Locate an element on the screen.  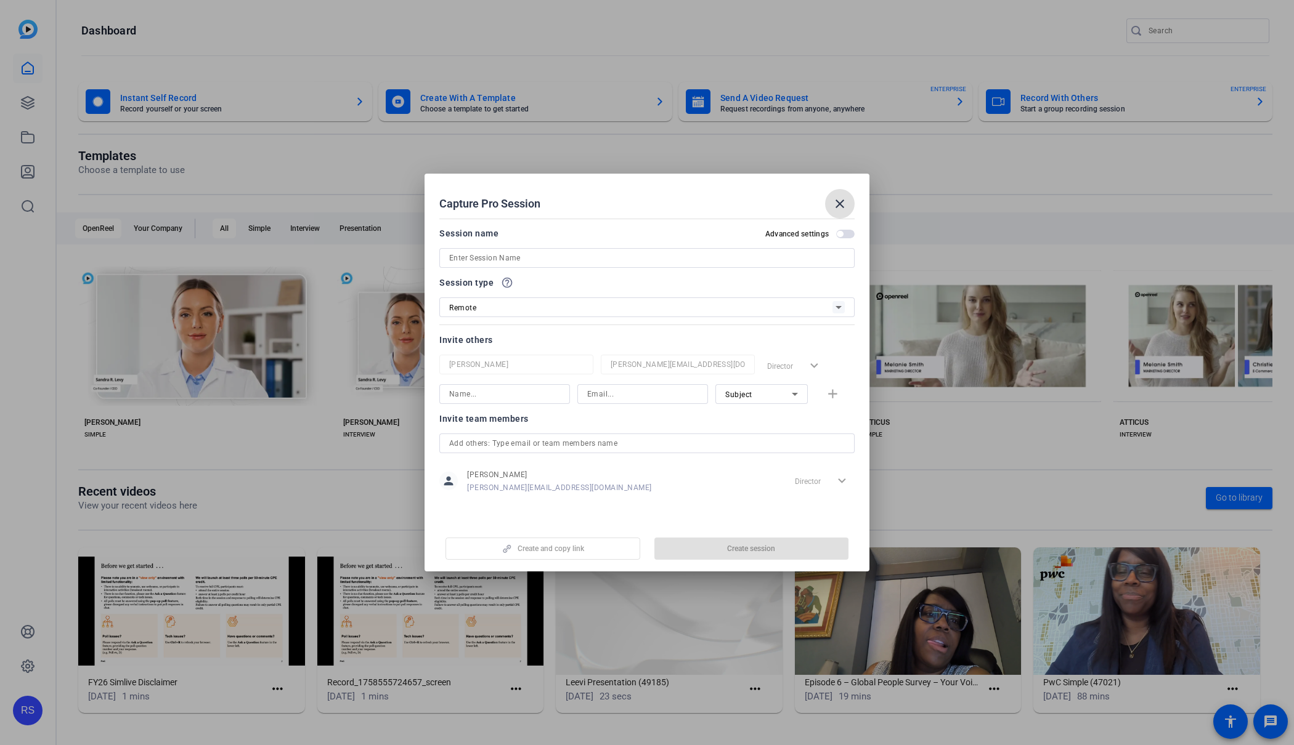
mat-icon: help_outline is located at coordinates (507, 283).